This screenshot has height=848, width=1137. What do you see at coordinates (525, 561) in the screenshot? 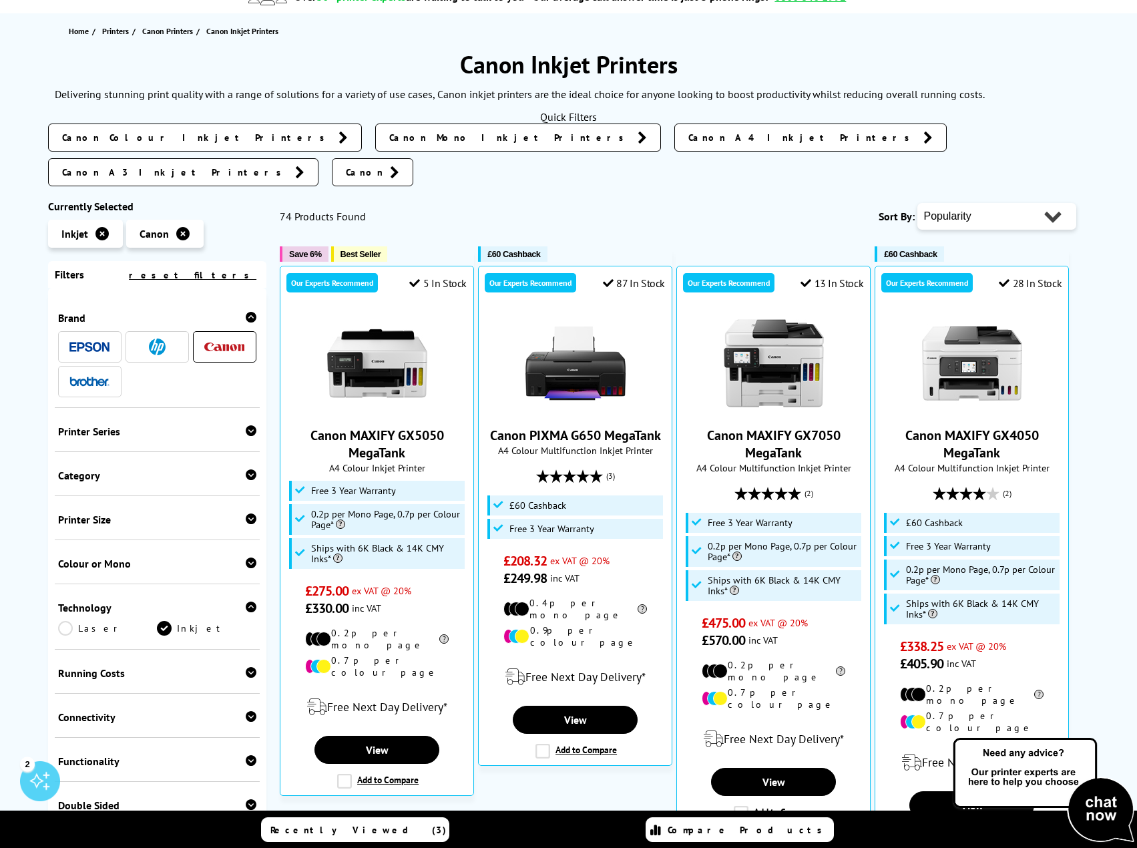
I see `span: £208.32` at bounding box center [525, 561].